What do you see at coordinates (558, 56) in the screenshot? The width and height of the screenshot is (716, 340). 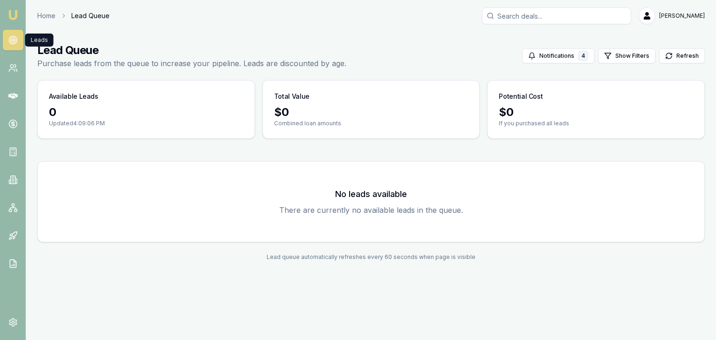 I see `button: Notifications4` at bounding box center [558, 56].